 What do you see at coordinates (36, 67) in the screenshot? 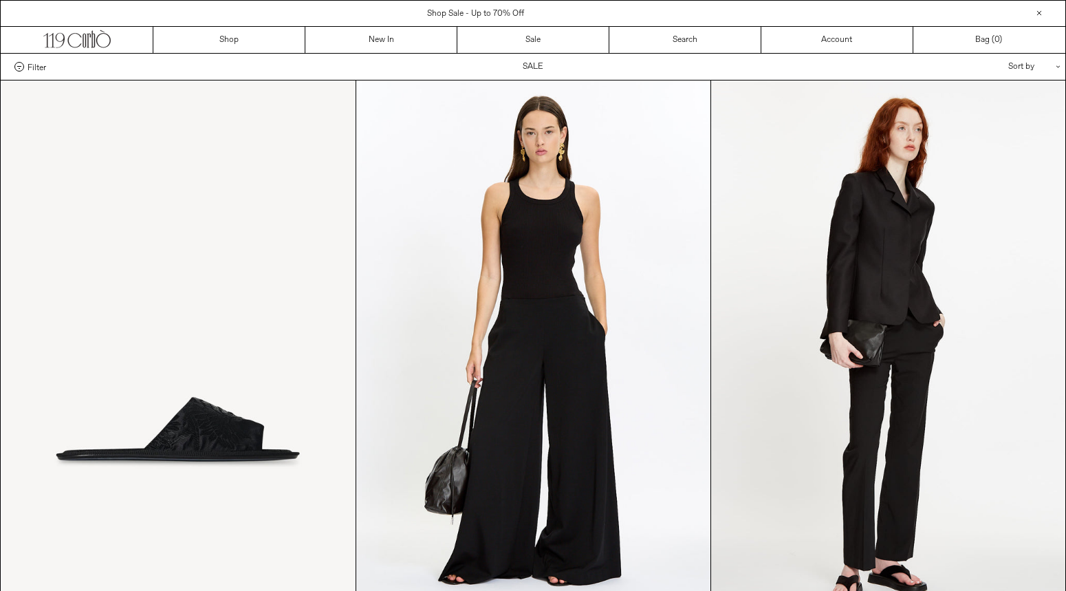
I see `span: Filter` at bounding box center [36, 67].